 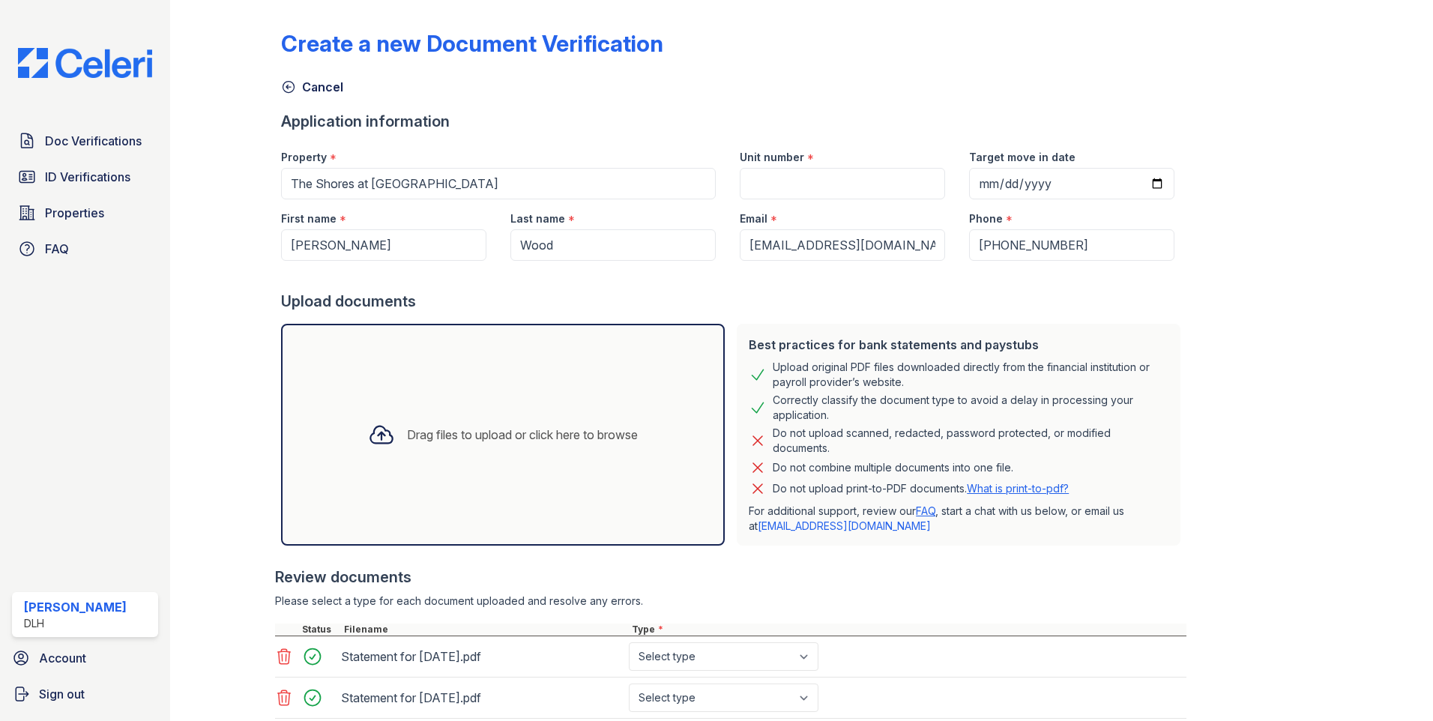 What do you see at coordinates (971, 375) in the screenshot?
I see `div: Upload original PDF files downloaded directly from the financial institution or payroll provider’...` at bounding box center [971, 375].